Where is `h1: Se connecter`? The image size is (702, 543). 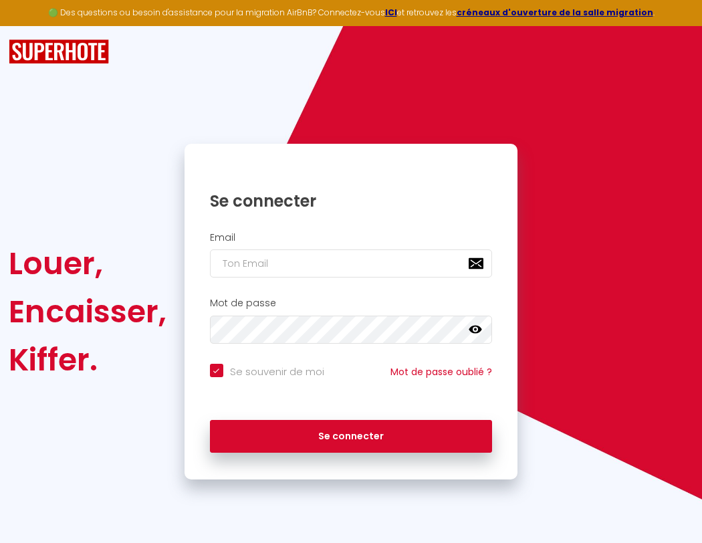
h1: Se connecter is located at coordinates (351, 200).